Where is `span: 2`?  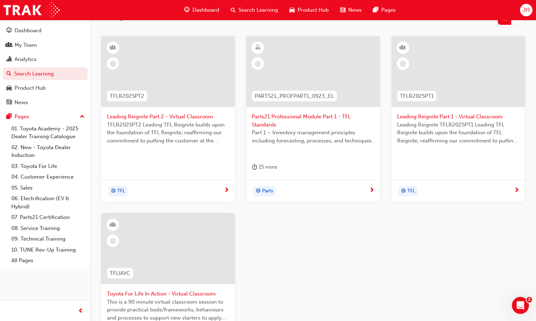 span: 2 is located at coordinates (529, 299).